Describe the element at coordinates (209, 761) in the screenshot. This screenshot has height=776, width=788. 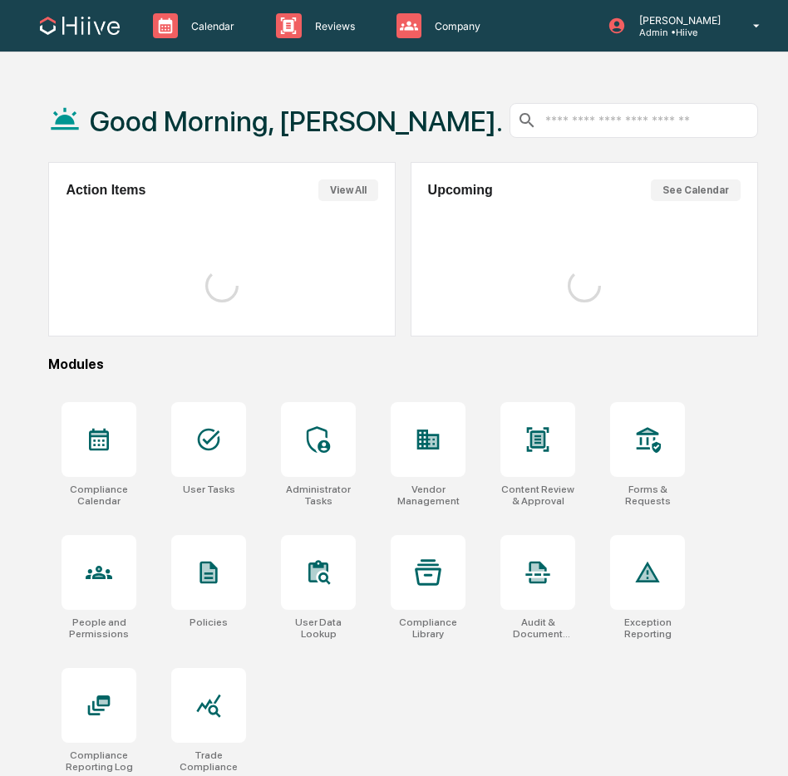
I see `div: Trade Compliance` at that location.